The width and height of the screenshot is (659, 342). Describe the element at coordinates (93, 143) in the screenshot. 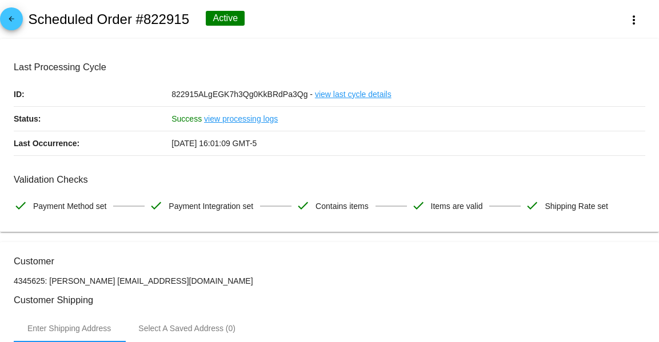

I see `p: Last Occurrence:` at that location.